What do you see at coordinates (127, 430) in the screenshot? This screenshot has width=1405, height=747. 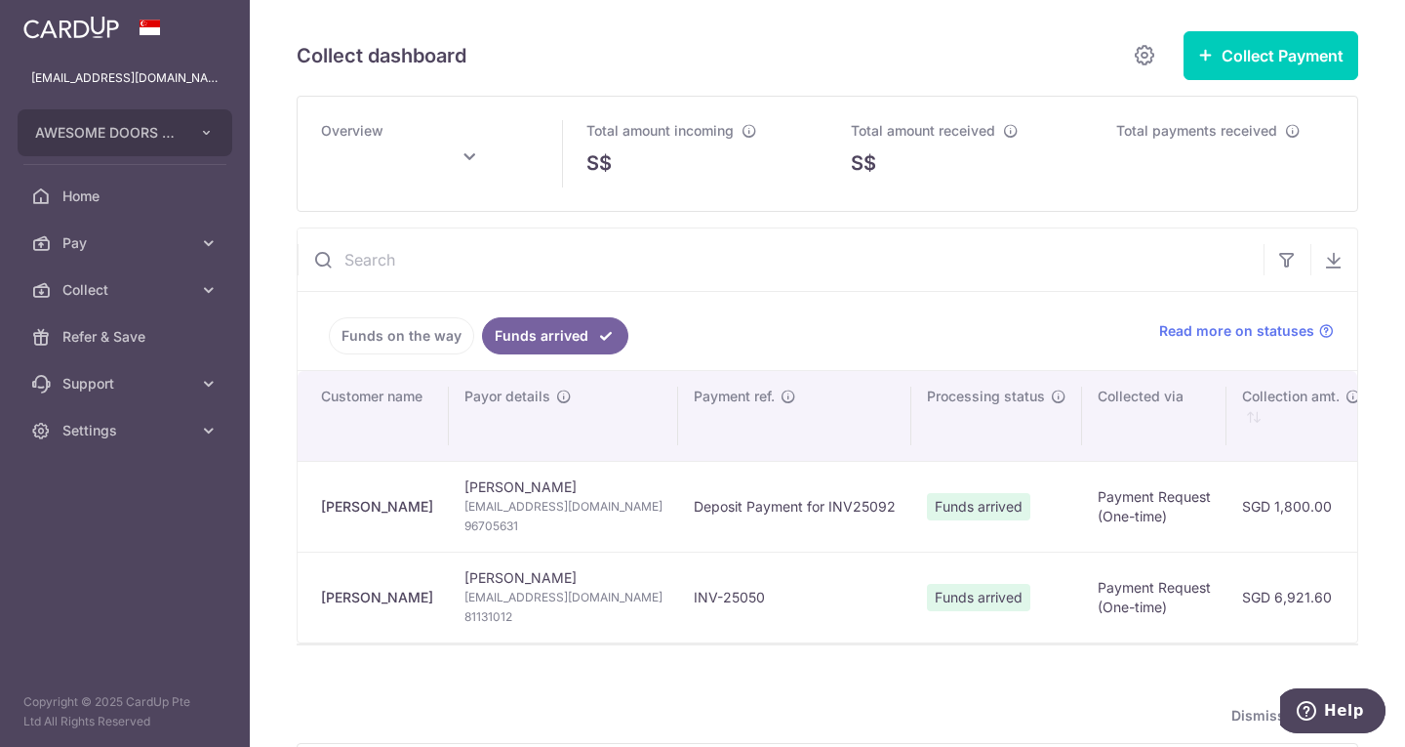 I see `span: Settings` at bounding box center [127, 430].